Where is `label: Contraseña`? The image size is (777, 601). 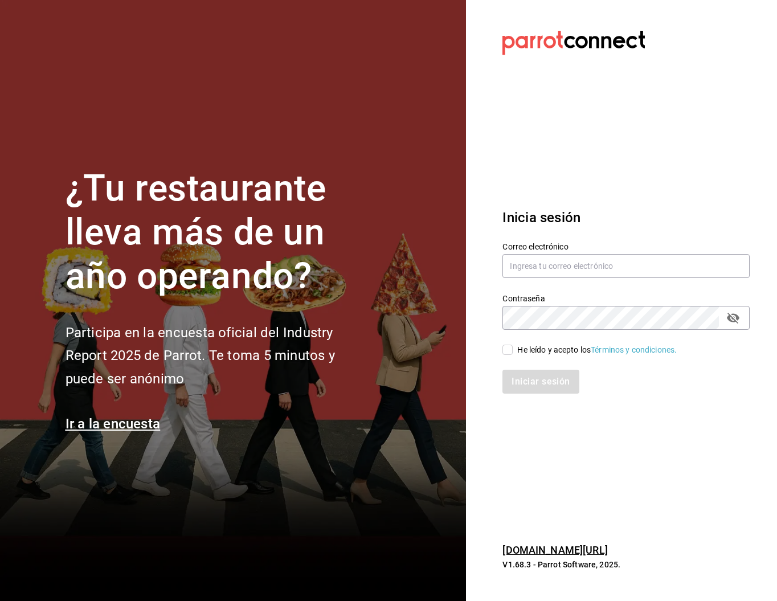
label: Contraseña is located at coordinates (626, 299).